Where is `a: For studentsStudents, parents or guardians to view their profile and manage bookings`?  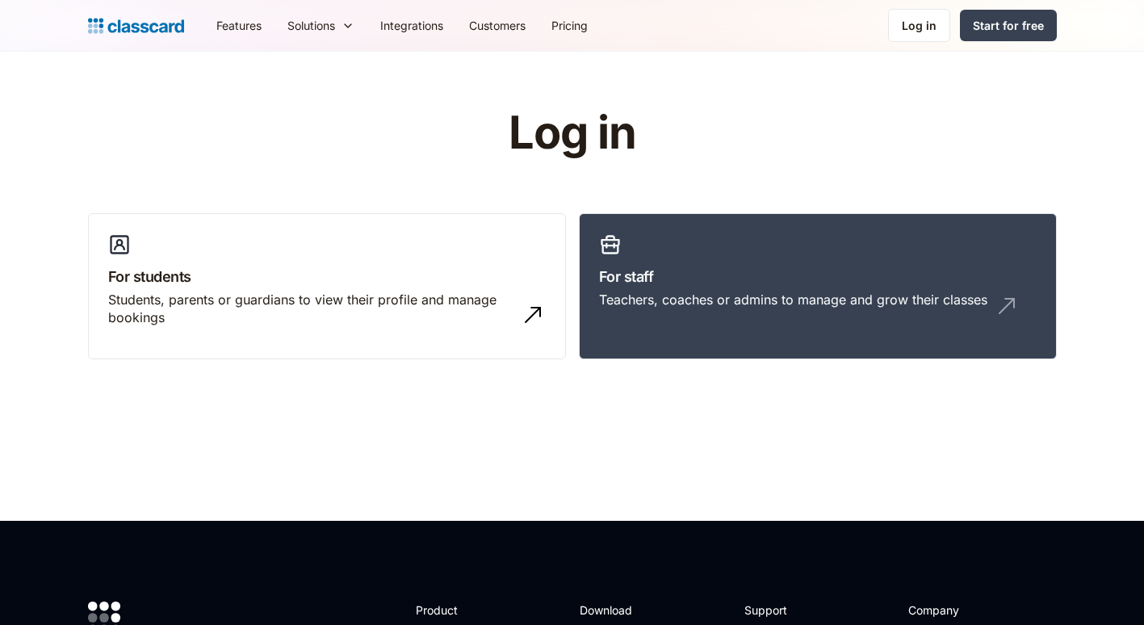
a: For studentsStudents, parents or guardians to view their profile and manage bookings is located at coordinates (327, 286).